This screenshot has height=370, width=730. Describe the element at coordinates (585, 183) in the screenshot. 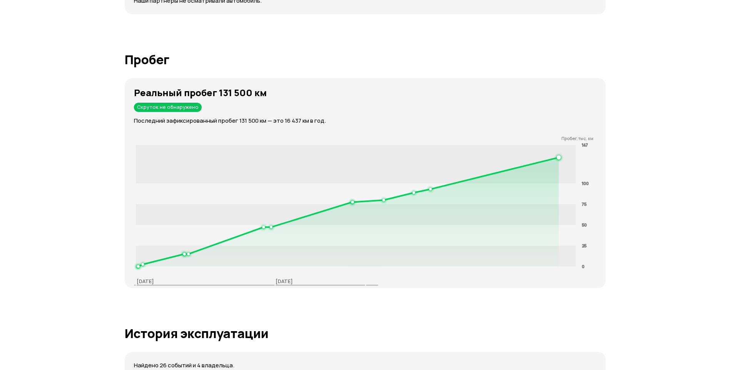

I see `tspan: 100` at that location.